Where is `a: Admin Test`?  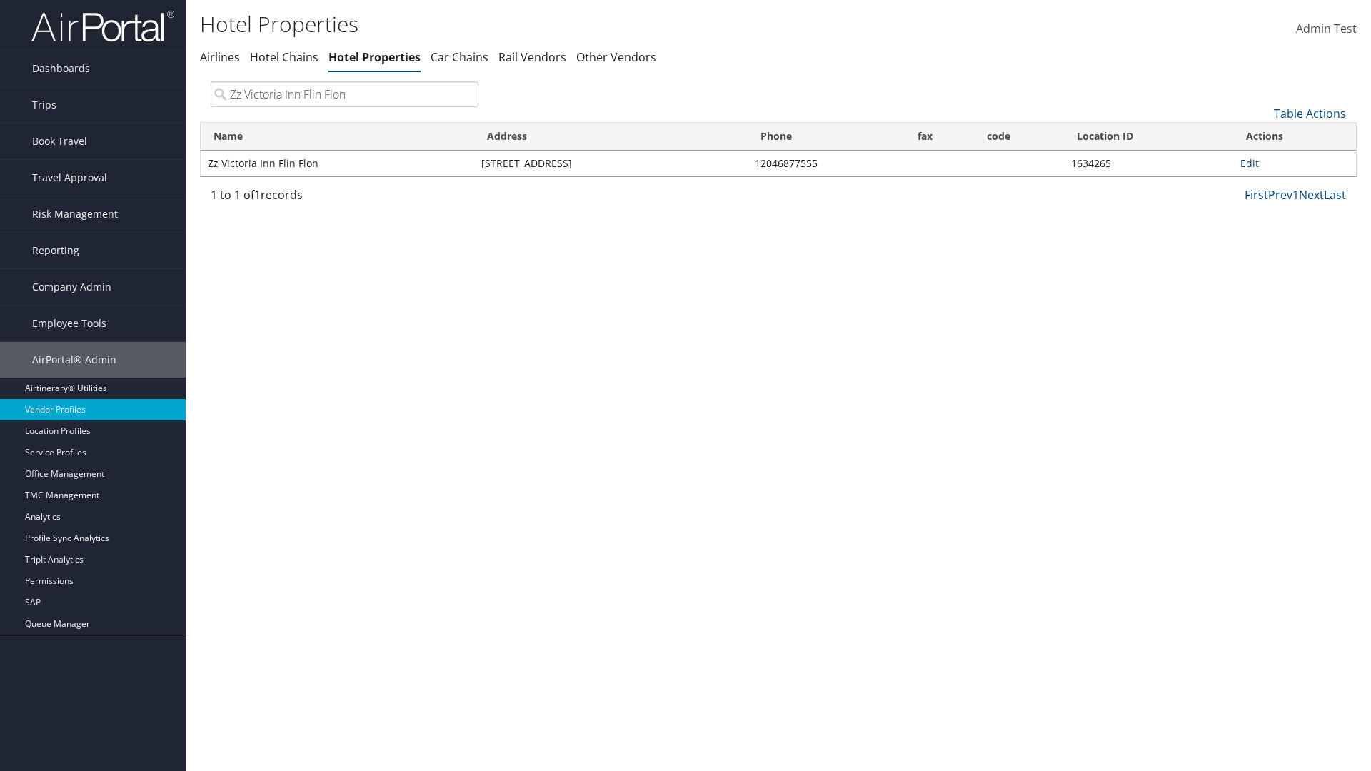 a: Admin Test is located at coordinates (1326, 29).